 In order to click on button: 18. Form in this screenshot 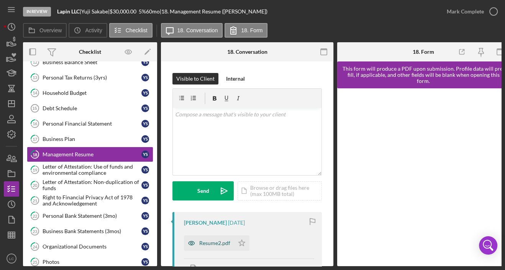, I will do `click(246, 30)`.